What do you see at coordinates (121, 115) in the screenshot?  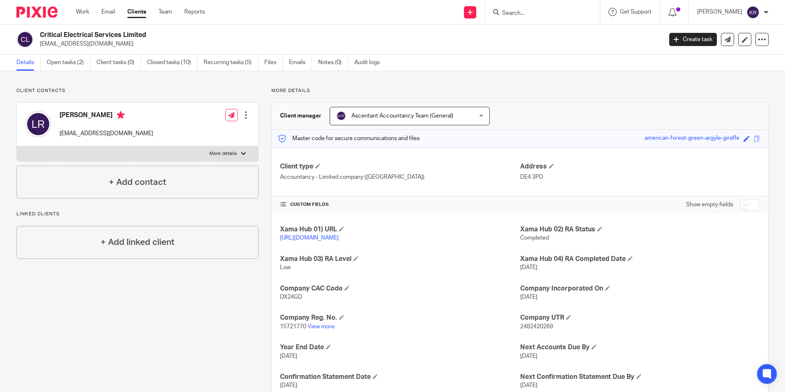 I see `i: Primary` at bounding box center [121, 115].